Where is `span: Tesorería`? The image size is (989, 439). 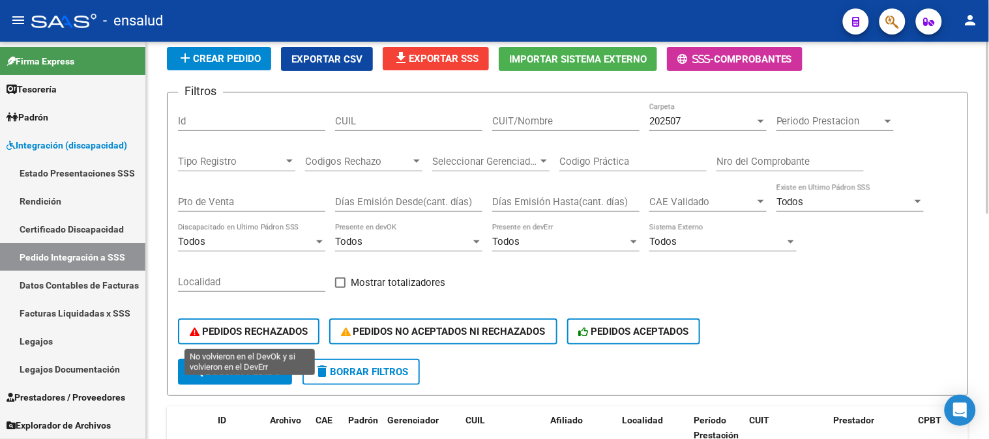
span: Tesorería is located at coordinates (31, 89).